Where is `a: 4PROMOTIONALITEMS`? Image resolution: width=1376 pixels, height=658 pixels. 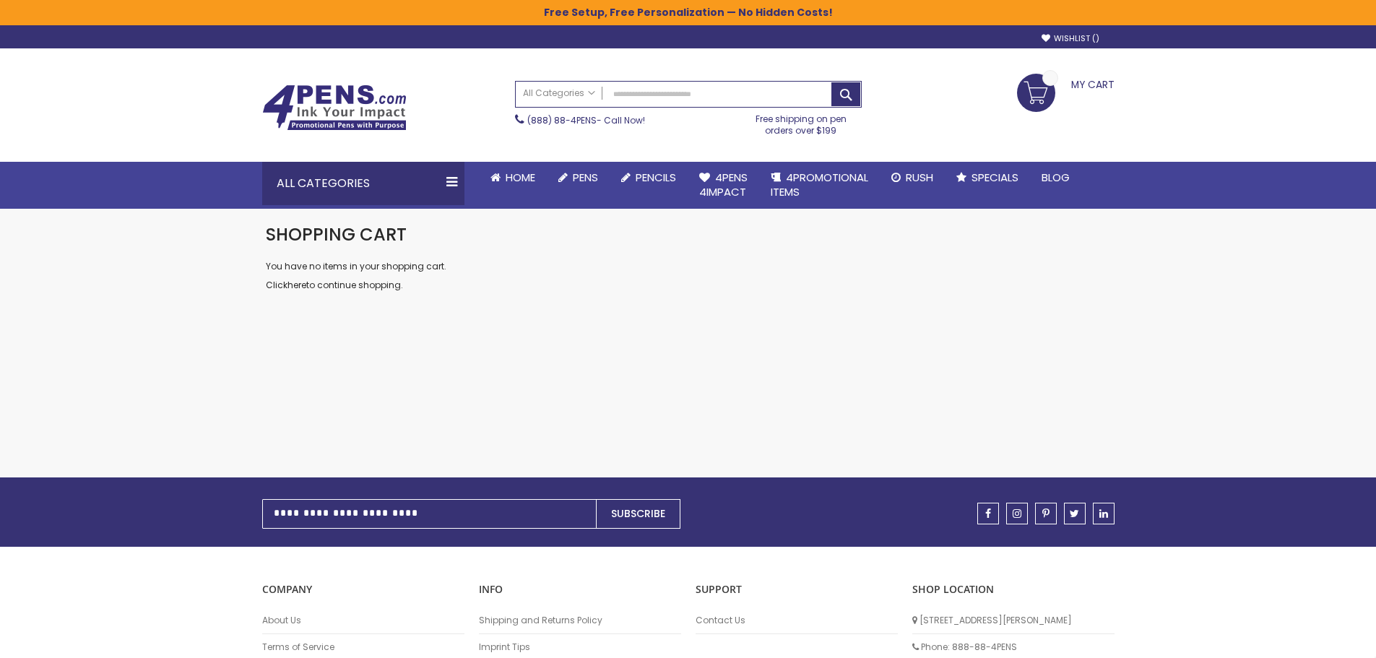 a: 4PROMOTIONALITEMS is located at coordinates (819, 185).